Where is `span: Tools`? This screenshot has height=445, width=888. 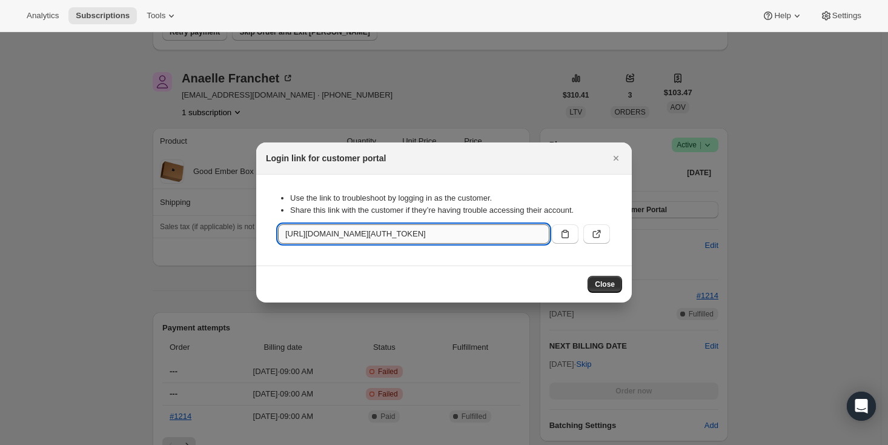
span: Tools is located at coordinates (156, 16).